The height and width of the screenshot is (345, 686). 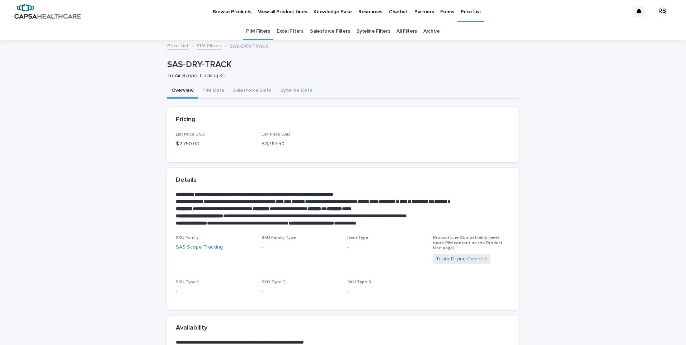 I want to click on button: PIM Data, so click(x=213, y=91).